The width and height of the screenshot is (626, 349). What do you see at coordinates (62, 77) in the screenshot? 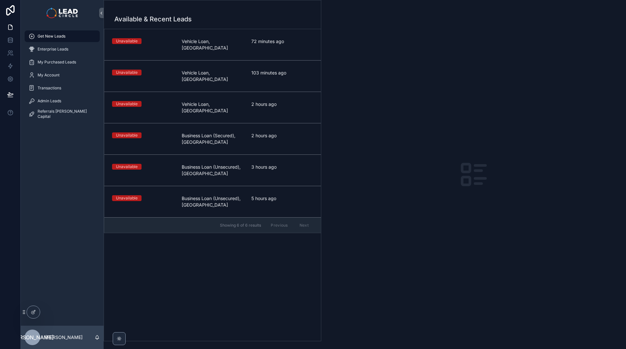
I see `div: scrollable content` at bounding box center [62, 77].